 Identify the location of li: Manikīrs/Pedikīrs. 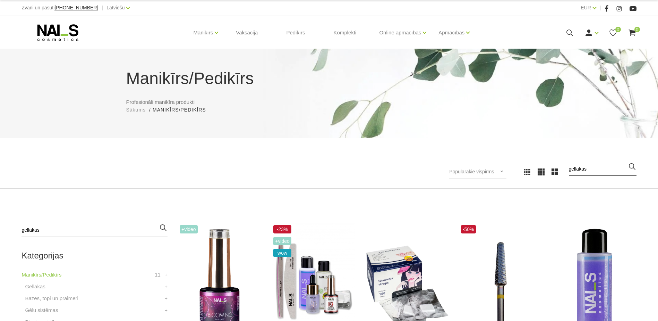
(183, 110).